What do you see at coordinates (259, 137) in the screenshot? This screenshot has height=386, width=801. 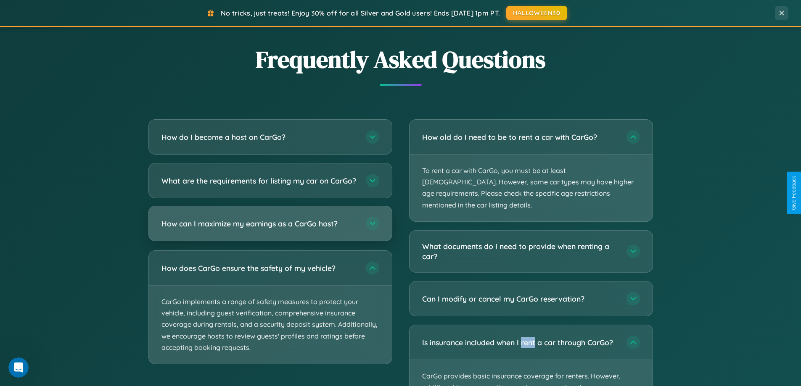 I see `h3: How do I become a host on CarGo?` at bounding box center [259, 137].